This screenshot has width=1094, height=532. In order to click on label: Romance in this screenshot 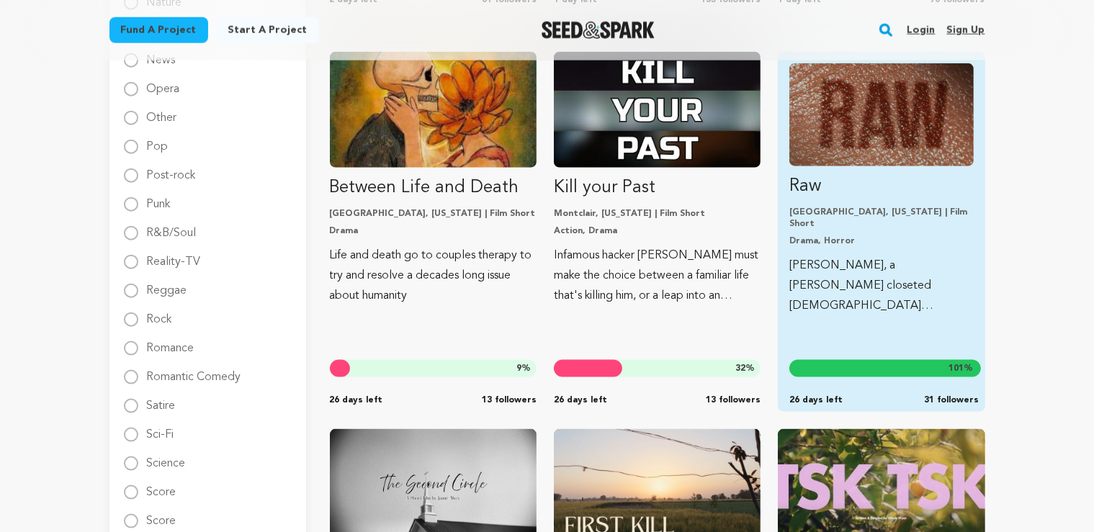, I will do `click(171, 343)`.